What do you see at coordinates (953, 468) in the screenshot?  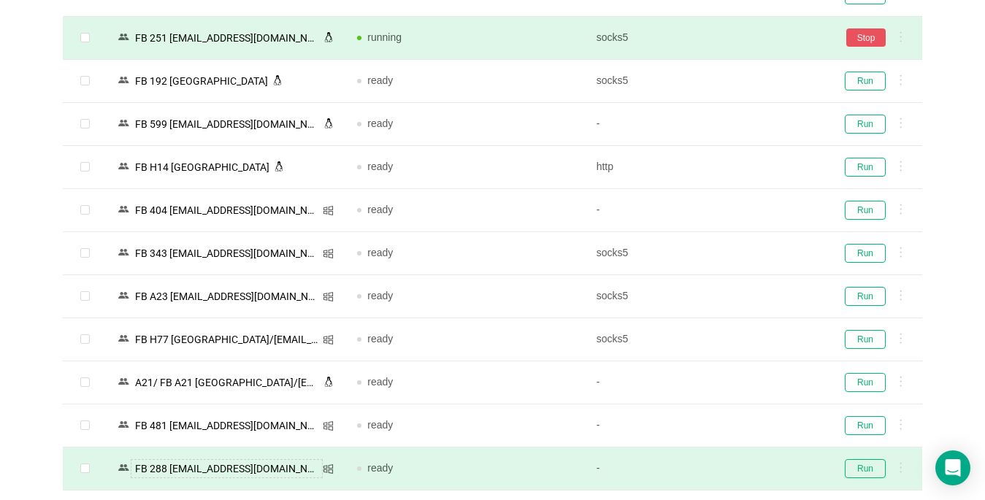 I see `div: Open Intercom Messenger` at bounding box center [953, 468].